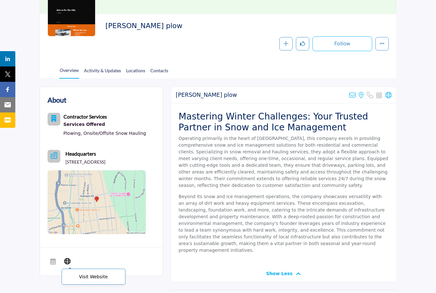 Image resolution: width=436 pixels, height=293 pixels. Describe the element at coordinates (284, 223) in the screenshot. I see `p: Beyond its snow and ice management operations, the company showcases versatility with an array of...` at that location.